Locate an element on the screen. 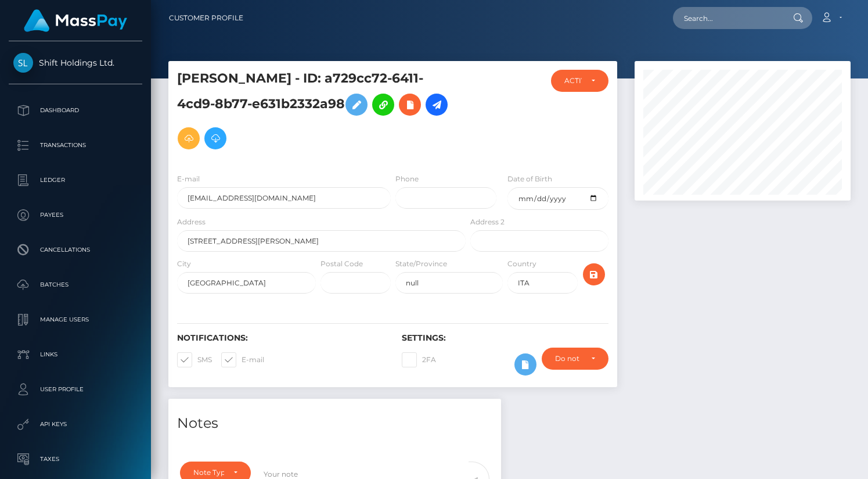 This screenshot has height=479, width=868. p: Manage Users is located at coordinates (76, 319).